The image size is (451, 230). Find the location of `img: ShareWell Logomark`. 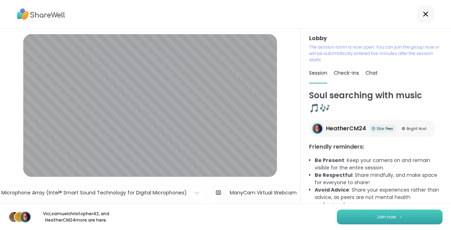

img: ShareWell Logomark is located at coordinates (401, 217).